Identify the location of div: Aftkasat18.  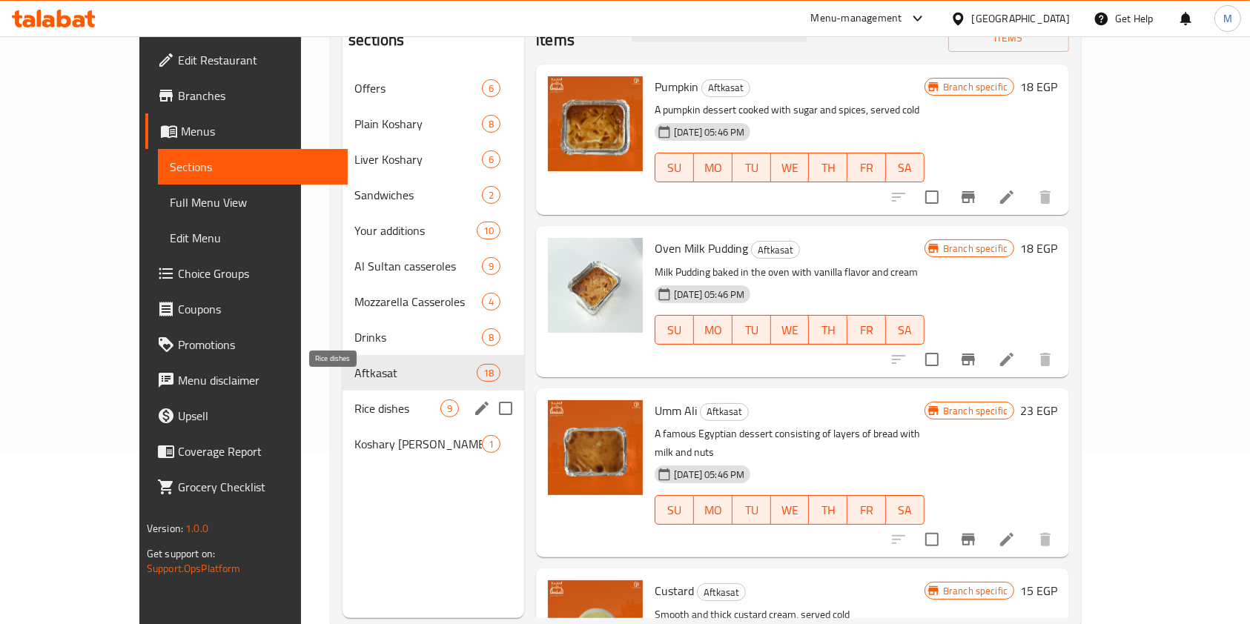
(433, 373).